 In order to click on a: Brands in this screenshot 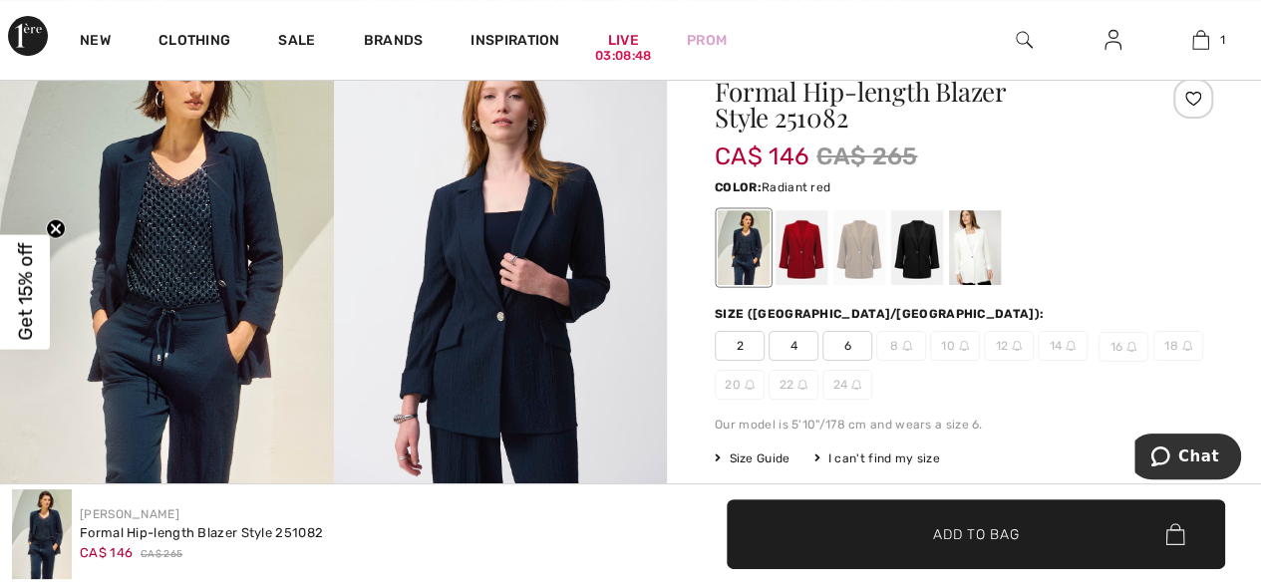, I will do `click(394, 42)`.